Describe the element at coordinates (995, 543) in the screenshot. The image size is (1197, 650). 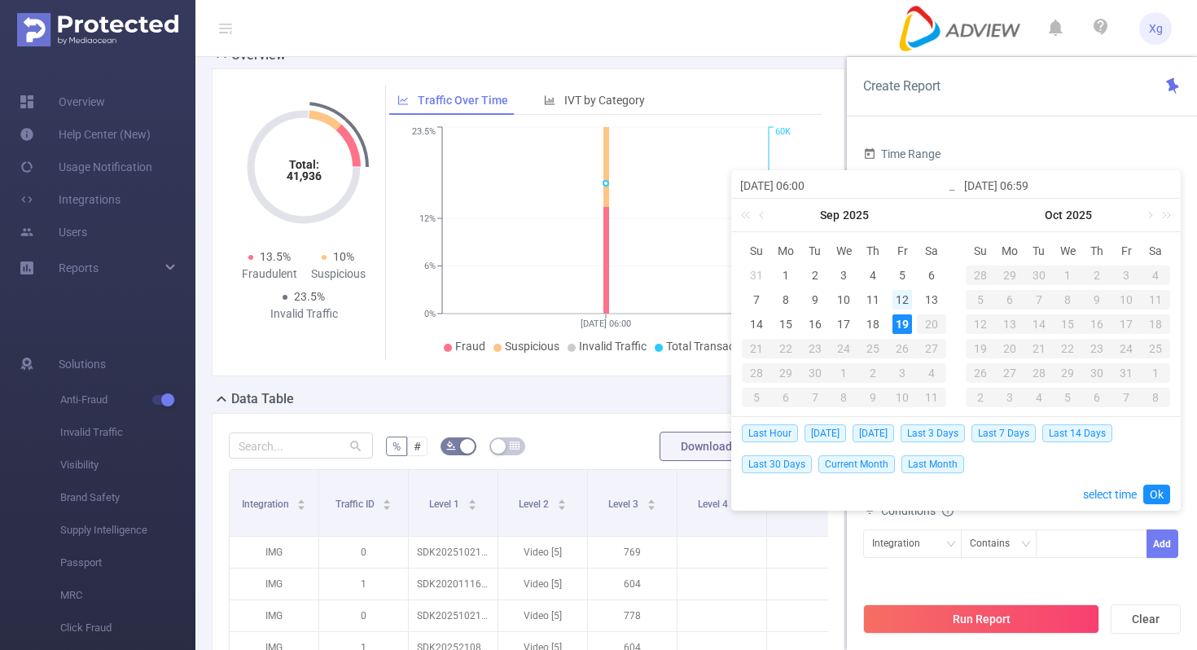
I see `div: Contains` at that location.